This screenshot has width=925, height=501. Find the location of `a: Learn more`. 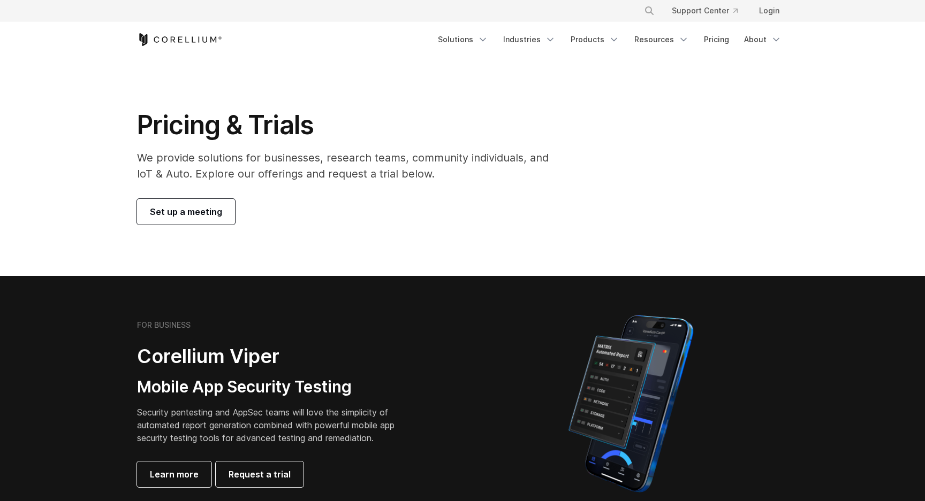

a: Learn more is located at coordinates (174, 475).